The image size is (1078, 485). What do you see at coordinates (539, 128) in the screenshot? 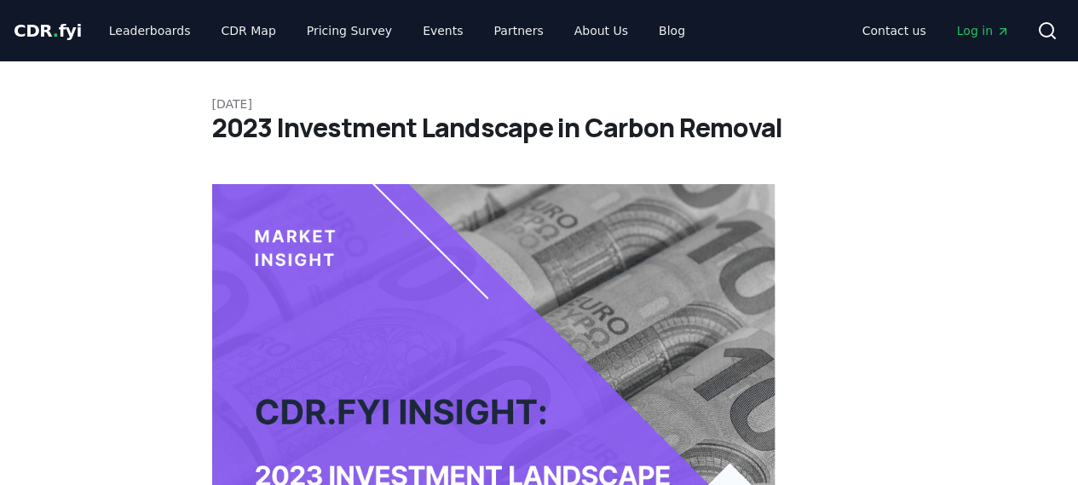
I see `h1: 2023 Investment Landscape in Carbon Removal` at bounding box center [539, 128].